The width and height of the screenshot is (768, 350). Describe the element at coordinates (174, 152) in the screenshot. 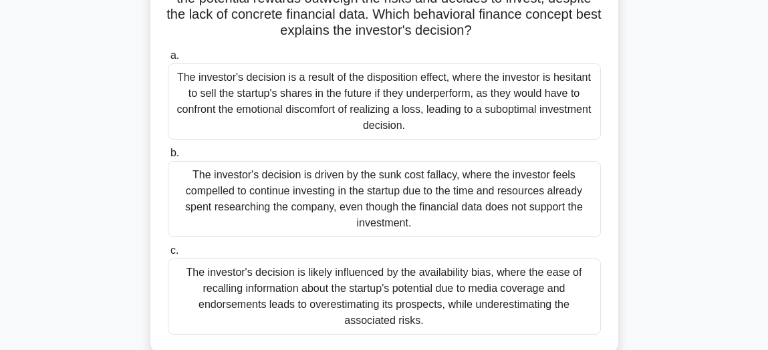

I see `span: b.` at that location.